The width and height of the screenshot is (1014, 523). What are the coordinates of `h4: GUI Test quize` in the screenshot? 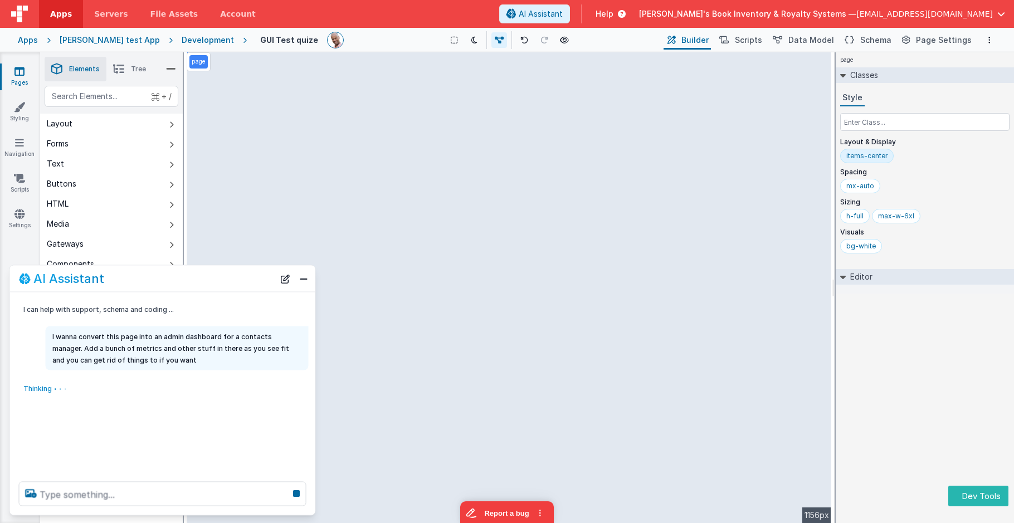 It's located at (289, 40).